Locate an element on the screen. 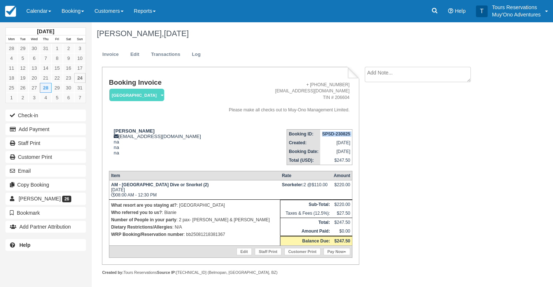 The width and height of the screenshot is (553, 287). th: Total: is located at coordinates (306, 222).